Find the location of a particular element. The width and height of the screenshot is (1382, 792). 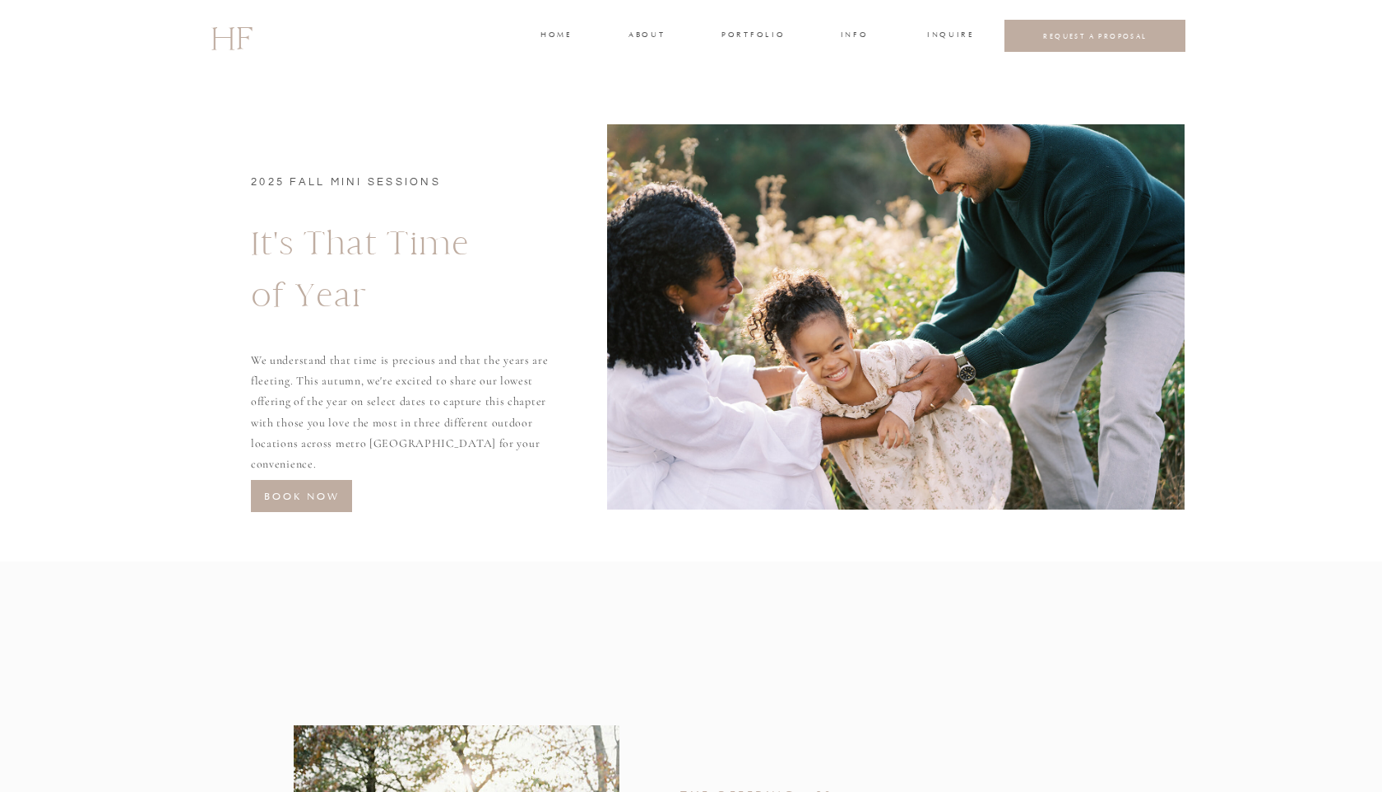

h3: home is located at coordinates (555, 36).